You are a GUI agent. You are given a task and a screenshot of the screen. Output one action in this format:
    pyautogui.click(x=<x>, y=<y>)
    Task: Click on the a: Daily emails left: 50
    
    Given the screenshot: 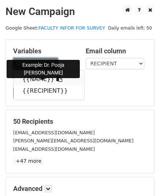 What is the action you would take?
    pyautogui.click(x=130, y=28)
    